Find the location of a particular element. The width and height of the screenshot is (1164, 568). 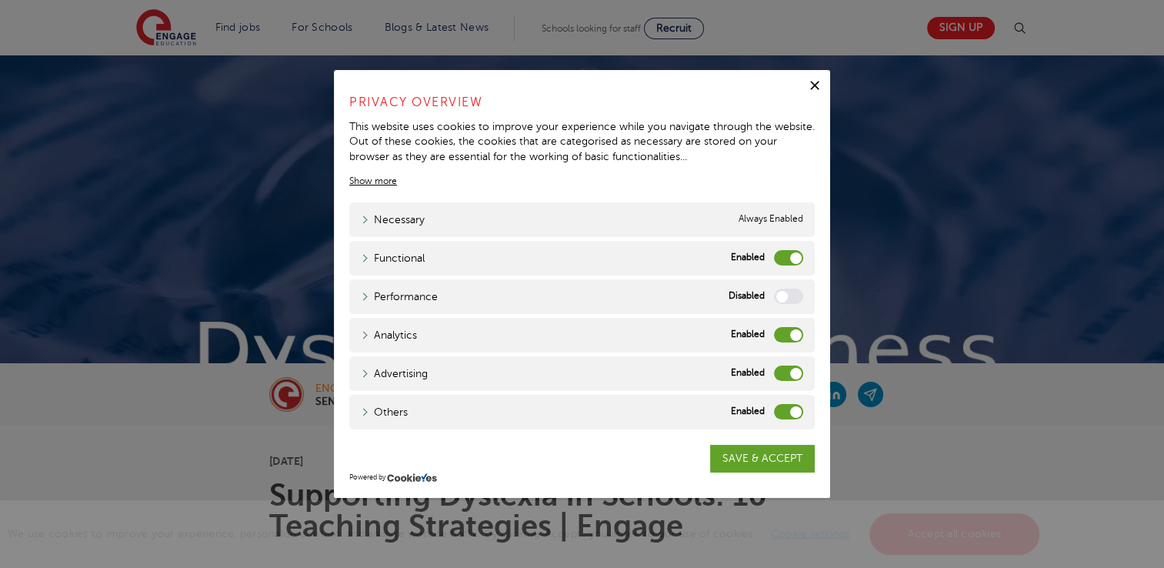

a: Advertising is located at coordinates (394, 373).